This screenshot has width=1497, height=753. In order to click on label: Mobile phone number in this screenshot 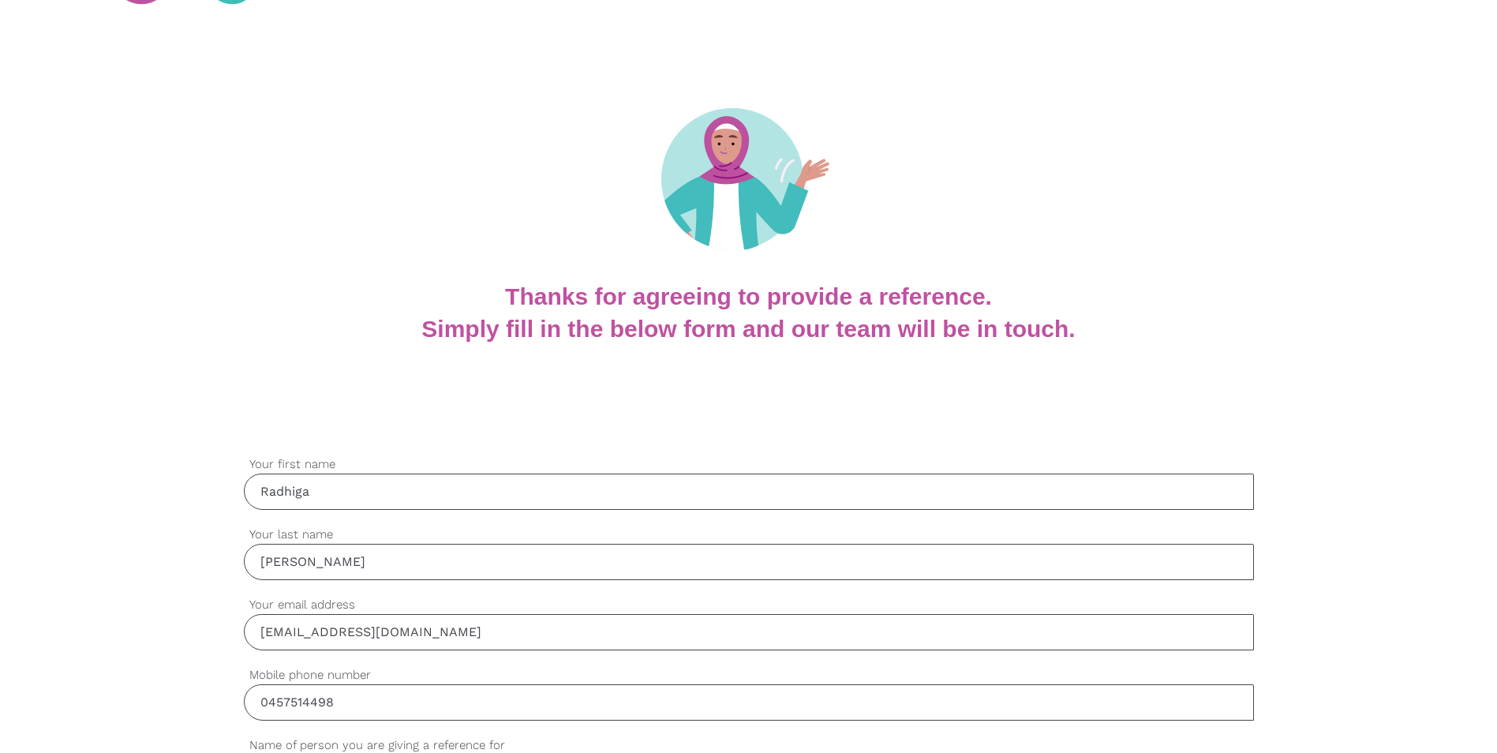, I will do `click(749, 675)`.